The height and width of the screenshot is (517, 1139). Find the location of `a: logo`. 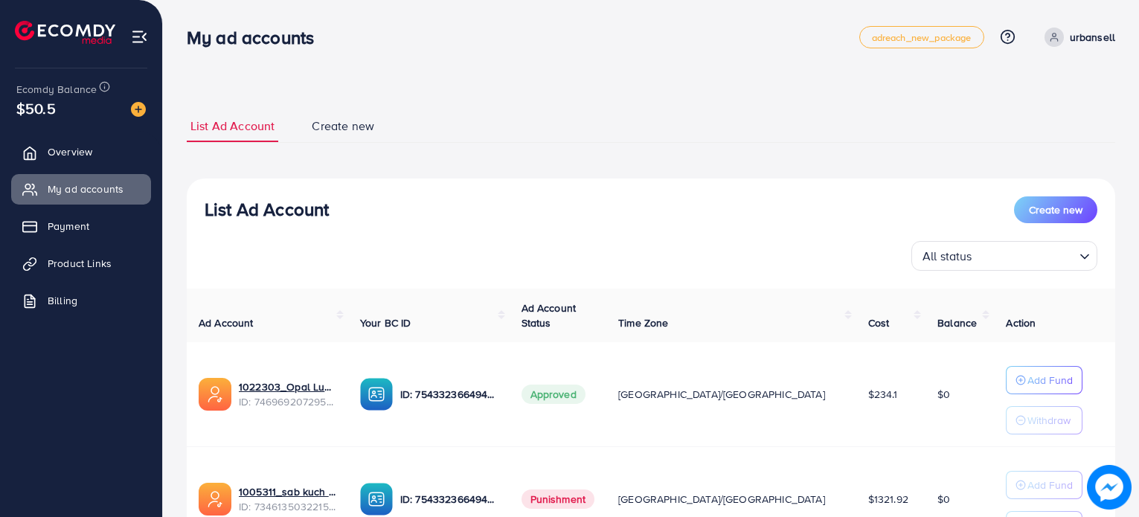

a: logo is located at coordinates (65, 32).